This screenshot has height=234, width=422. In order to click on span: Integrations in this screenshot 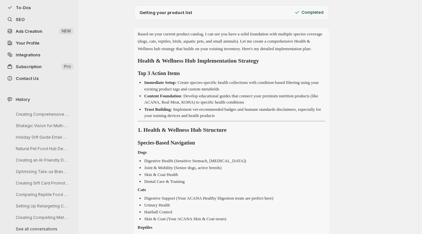, I will do `click(28, 55)`.